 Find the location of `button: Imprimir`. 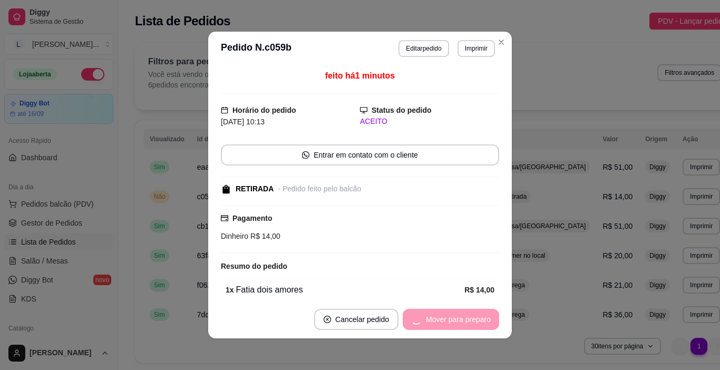

button: Imprimir is located at coordinates (476, 49).